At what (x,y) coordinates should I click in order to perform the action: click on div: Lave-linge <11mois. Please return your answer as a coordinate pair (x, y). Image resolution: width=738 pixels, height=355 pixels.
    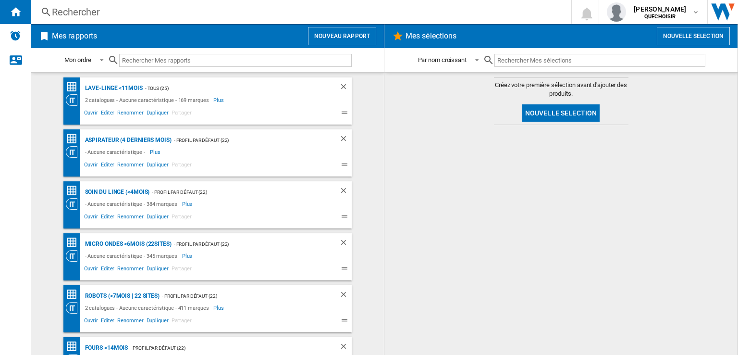
    Looking at the image, I should click on (112, 88).